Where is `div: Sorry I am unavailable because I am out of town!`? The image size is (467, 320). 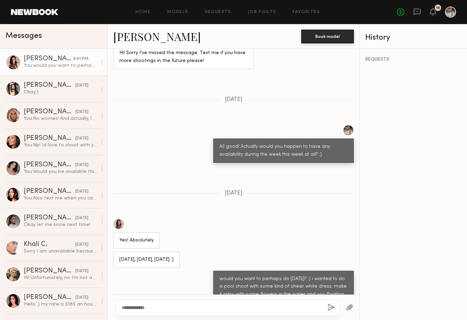
div: Sorry I am unavailable because I am out of town! is located at coordinates (60, 251).